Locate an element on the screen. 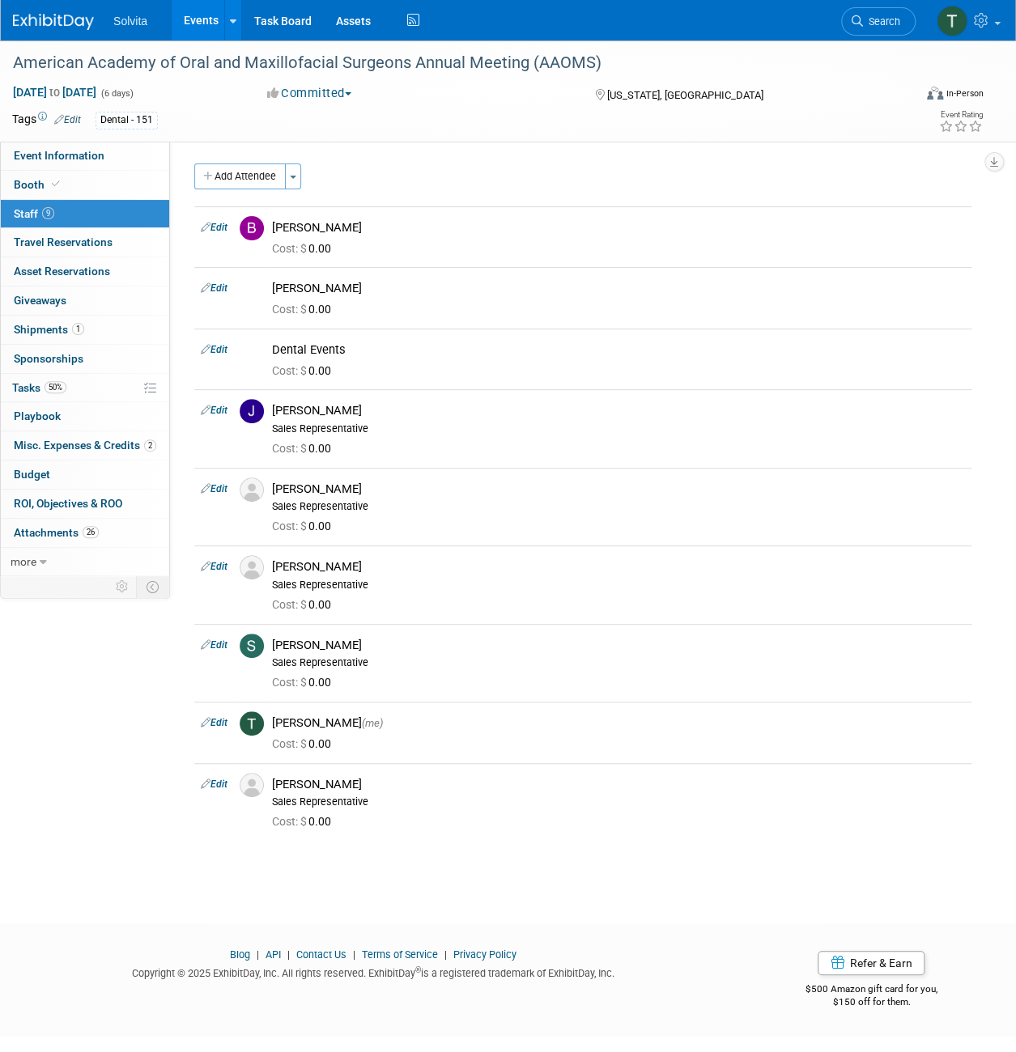 This screenshot has width=1016, height=1052. i: Booth reservation complete is located at coordinates (56, 184).